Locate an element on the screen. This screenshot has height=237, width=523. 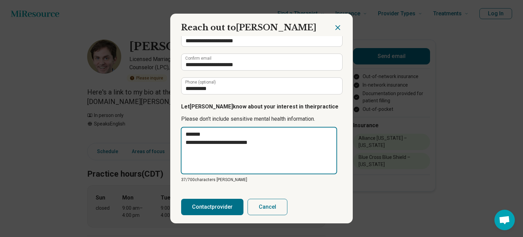
label: Phone (optional) is located at coordinates (200, 82).